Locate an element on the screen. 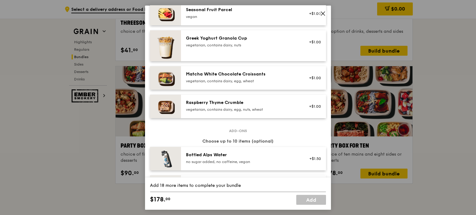  span: Add-ons is located at coordinates (238, 131).